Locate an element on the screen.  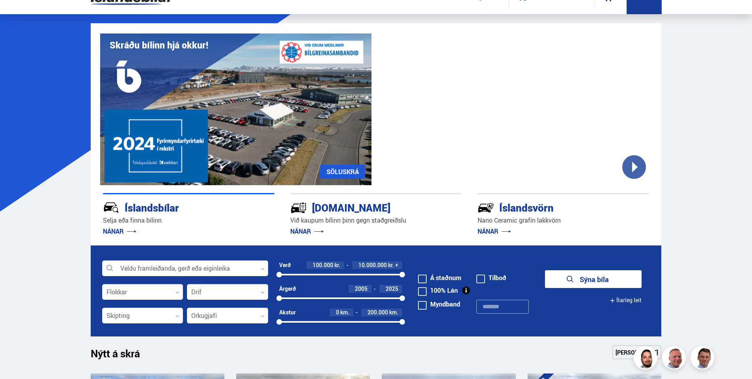
span: 2025 is located at coordinates (392, 289).